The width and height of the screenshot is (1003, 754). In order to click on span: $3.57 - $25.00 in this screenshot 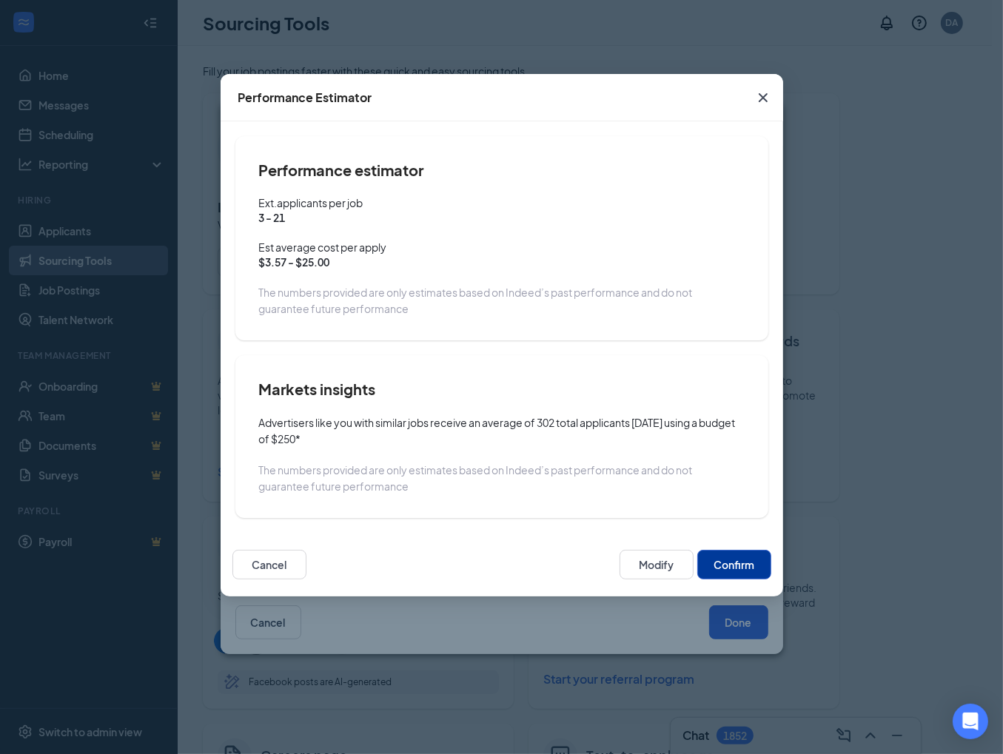, I will do `click(502, 262)`.